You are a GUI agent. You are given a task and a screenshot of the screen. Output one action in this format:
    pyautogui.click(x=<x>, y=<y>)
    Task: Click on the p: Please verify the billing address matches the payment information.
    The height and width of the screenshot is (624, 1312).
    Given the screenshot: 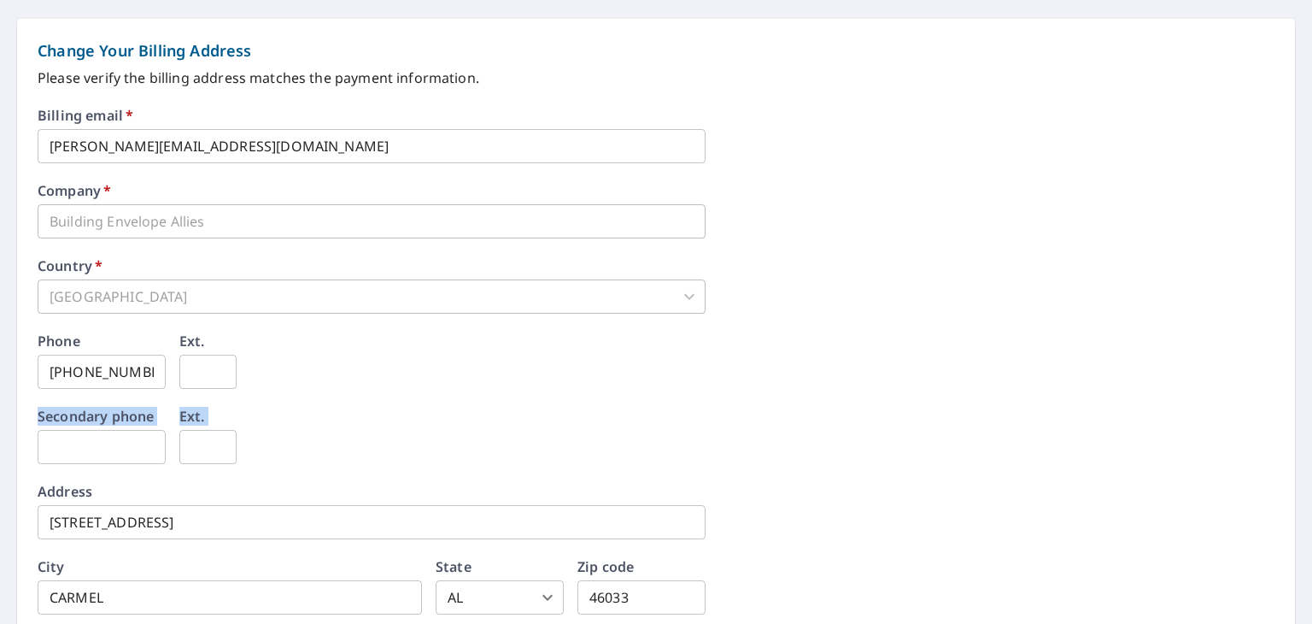 What is the action you would take?
    pyautogui.click(x=656, y=78)
    